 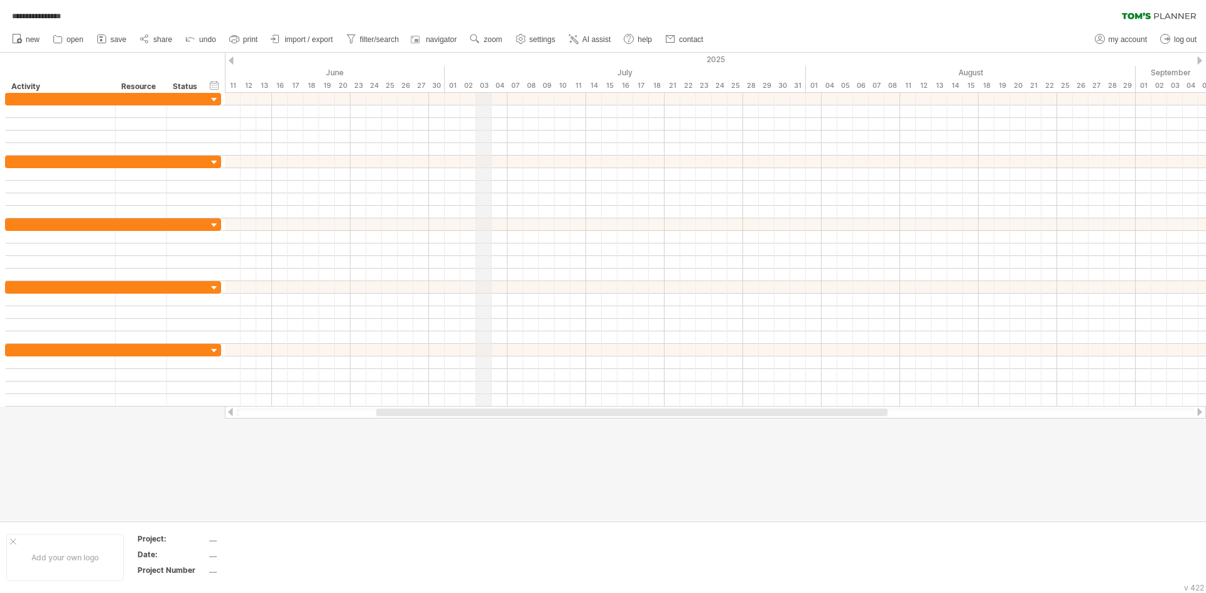 What do you see at coordinates (892, 85) in the screenshot?
I see `div: Friday, 8 August 2025` at bounding box center [892, 85].